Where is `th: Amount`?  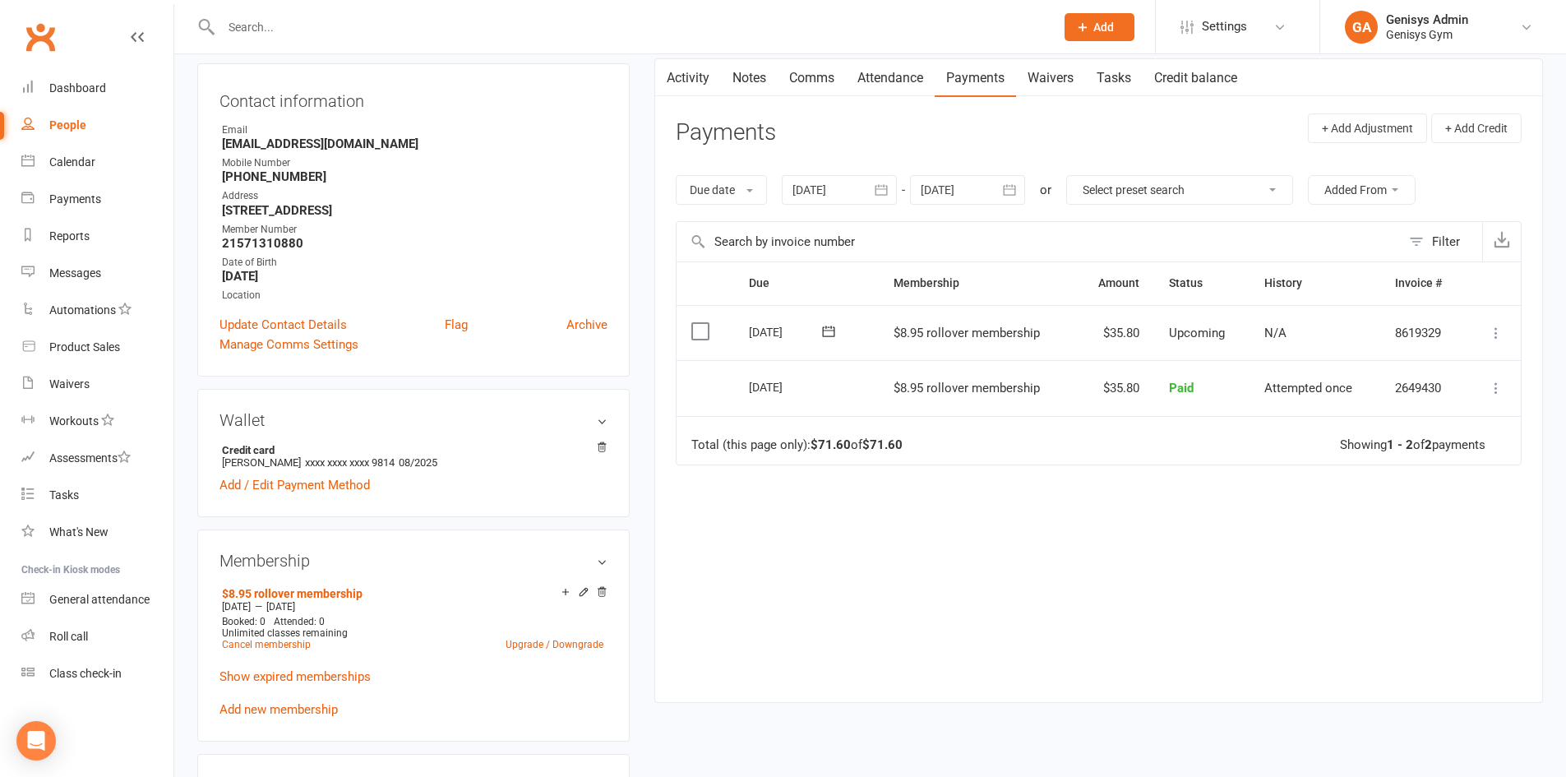 th: Amount is located at coordinates (1115, 283).